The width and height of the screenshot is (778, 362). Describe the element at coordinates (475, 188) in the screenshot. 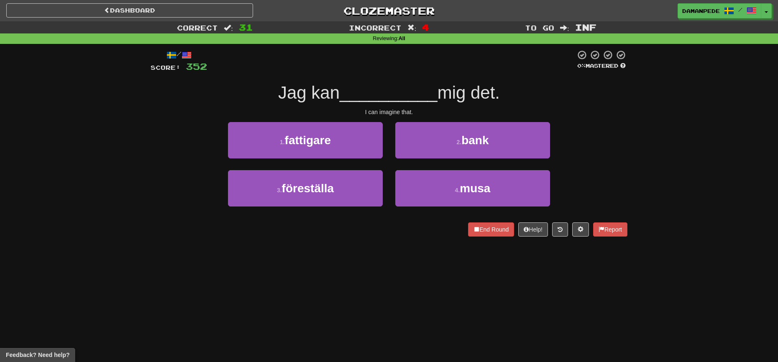

I see `span: musa` at that location.